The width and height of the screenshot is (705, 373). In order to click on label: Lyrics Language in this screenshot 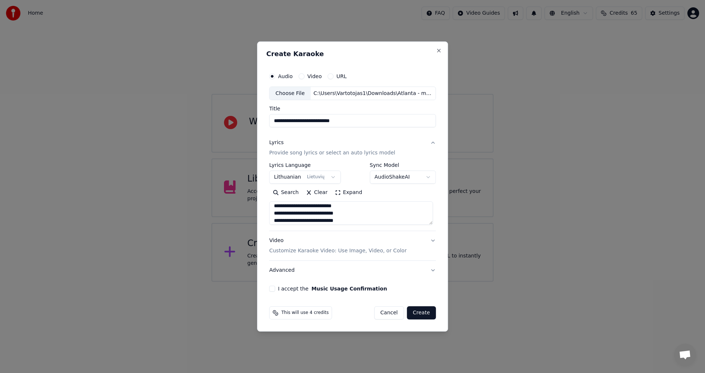, I will do `click(305, 166)`.